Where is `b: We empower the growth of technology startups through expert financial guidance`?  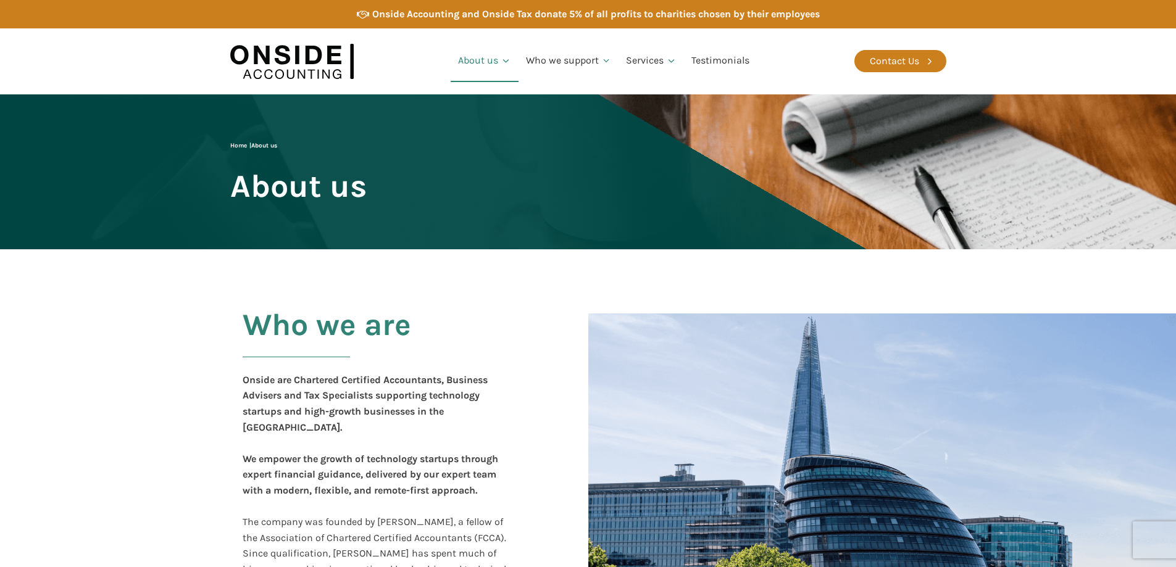
b: We empower the growth of technology startups through expert financial guidance is located at coordinates (370, 467).